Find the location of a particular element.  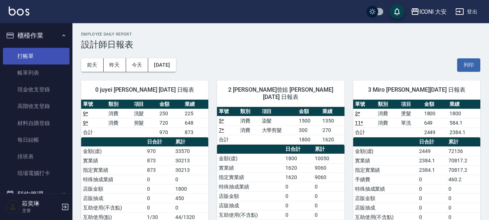

td: 1500 is located at coordinates (308, 121).